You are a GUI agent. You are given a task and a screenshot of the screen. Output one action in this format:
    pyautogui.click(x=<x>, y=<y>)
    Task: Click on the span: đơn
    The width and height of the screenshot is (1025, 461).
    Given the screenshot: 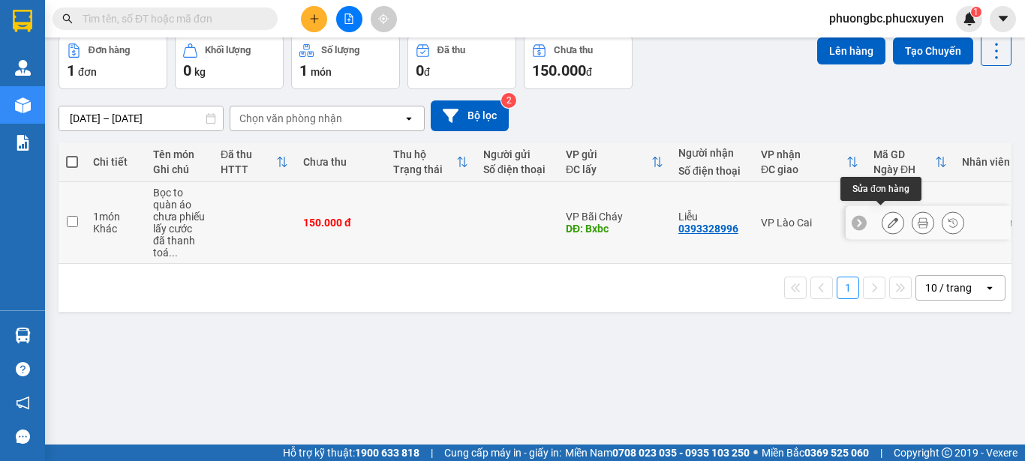 What is the action you would take?
    pyautogui.click(x=87, y=72)
    